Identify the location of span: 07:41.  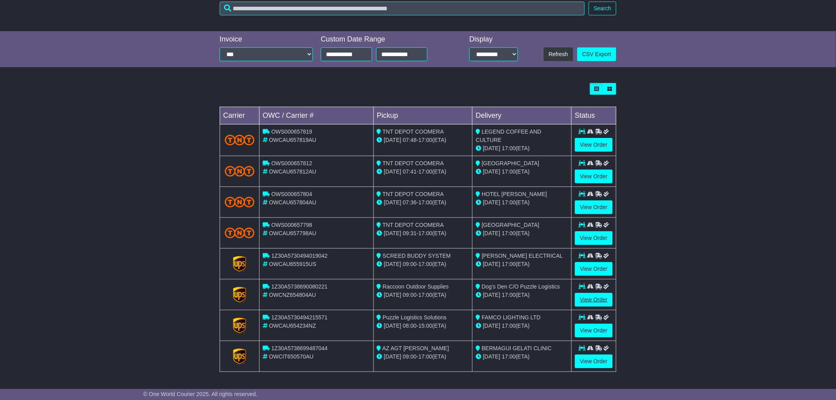
(410, 171).